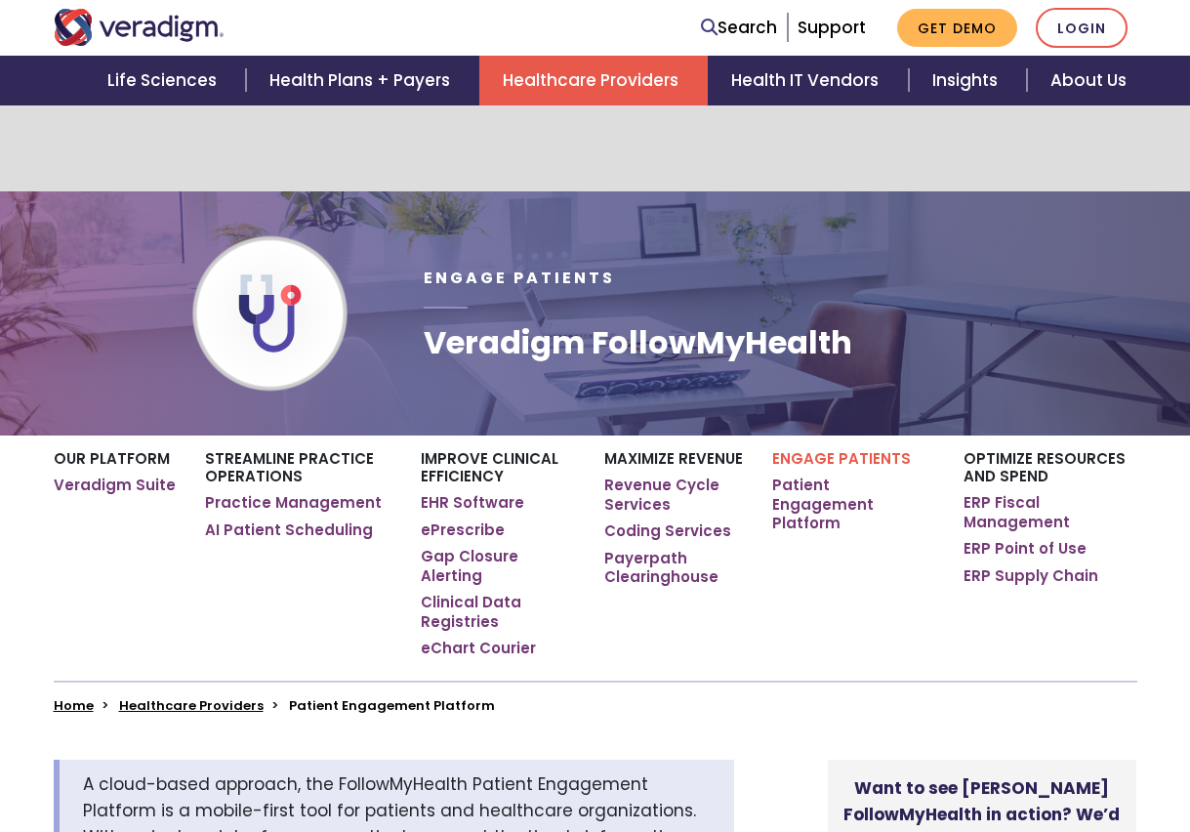  Describe the element at coordinates (473, 503) in the screenshot. I see `a: EHR Software` at that location.